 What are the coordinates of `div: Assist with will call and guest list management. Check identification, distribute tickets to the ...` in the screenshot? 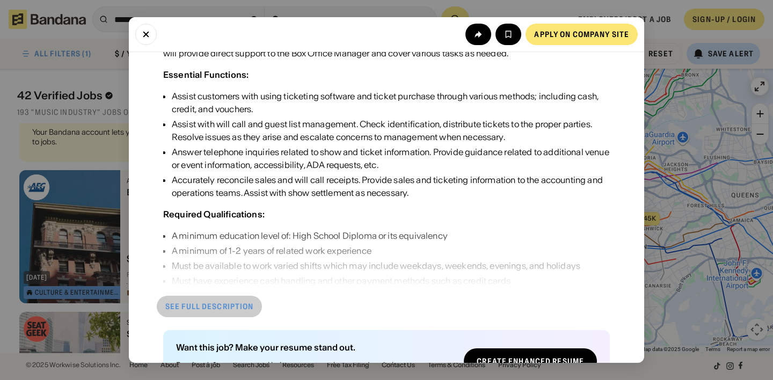 It's located at (391, 130).